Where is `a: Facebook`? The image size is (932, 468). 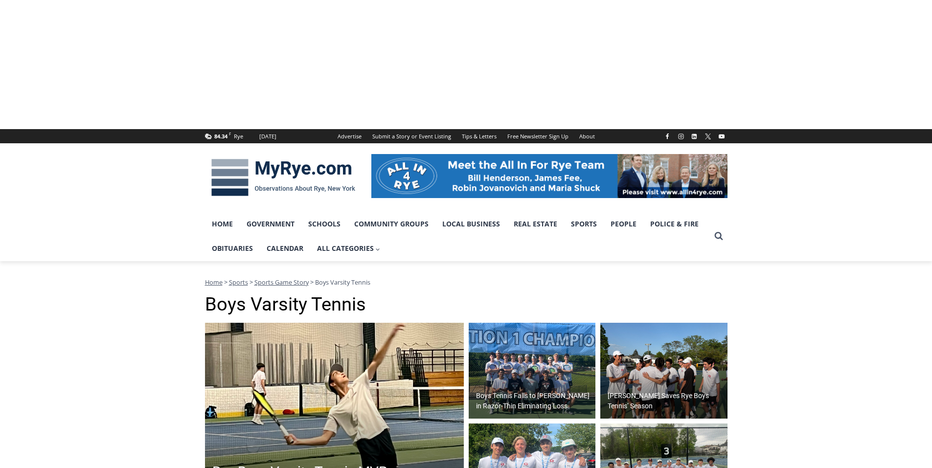
a: Facebook is located at coordinates (668, 137).